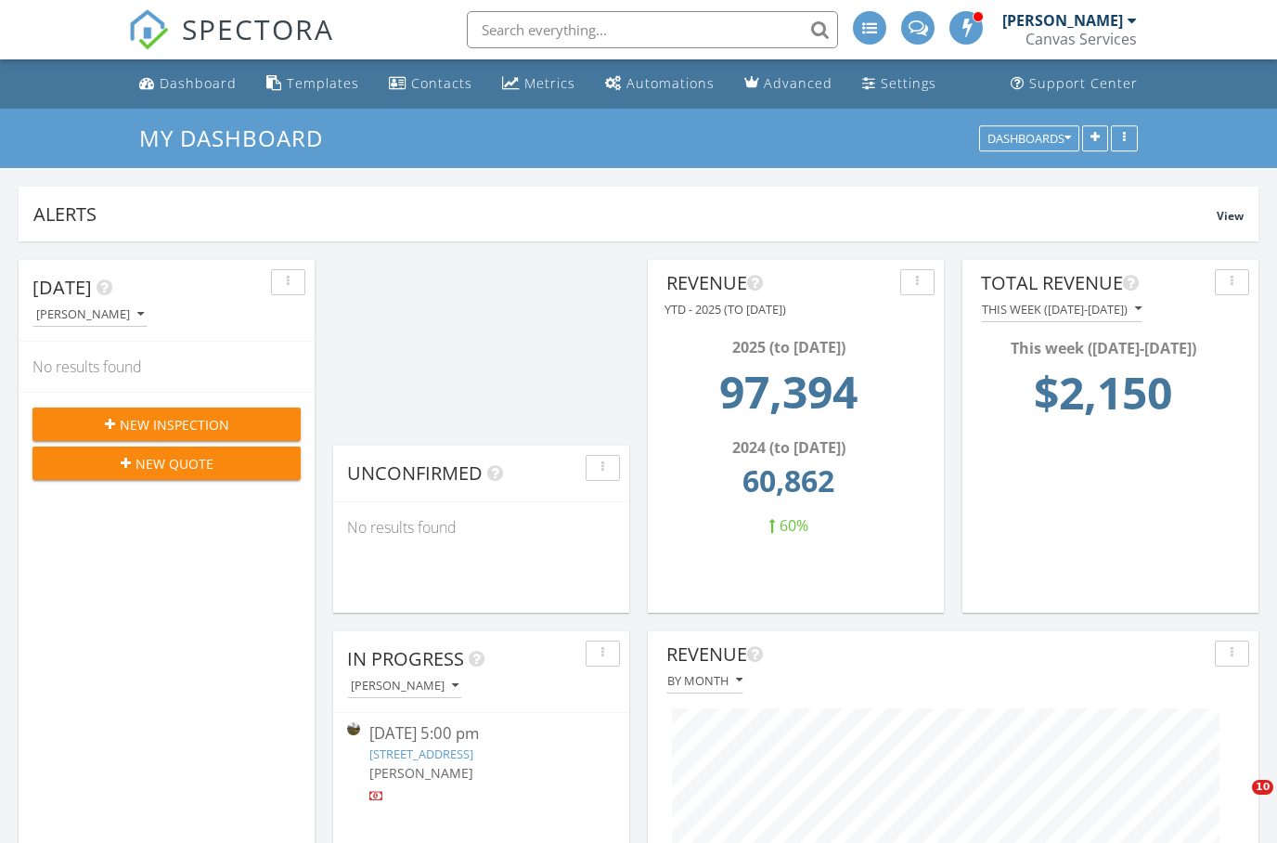 Image resolution: width=1277 pixels, height=843 pixels. Describe the element at coordinates (550, 83) in the screenshot. I see `div: Metrics` at that location.